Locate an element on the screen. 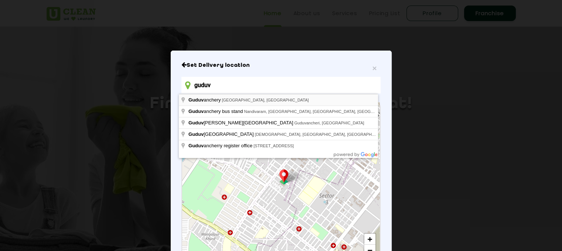 The image size is (562, 251). h6: Close is located at coordinates (281, 65).